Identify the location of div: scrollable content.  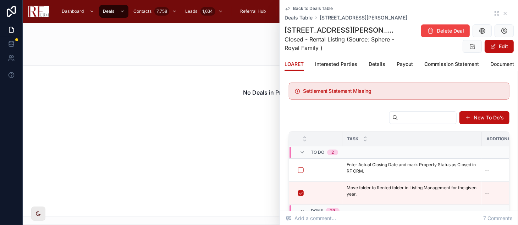
(272, 11).